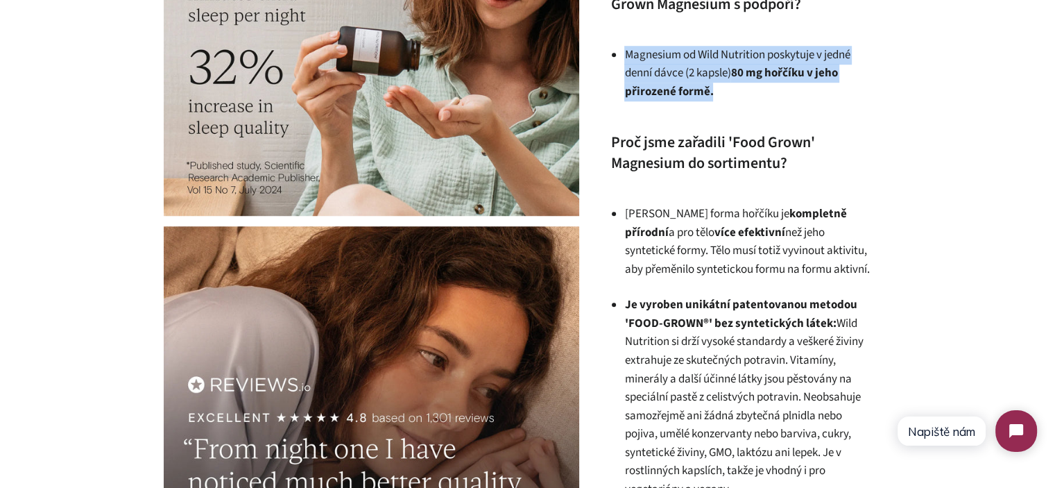 The width and height of the screenshot is (1055, 488). Describe the element at coordinates (747, 250) in the screenshot. I see `span: než jeho syntetické formy. Tělo musí totiž vyvinout aktivitu, aby přeměnilo syntetickou formu na ...` at that location.